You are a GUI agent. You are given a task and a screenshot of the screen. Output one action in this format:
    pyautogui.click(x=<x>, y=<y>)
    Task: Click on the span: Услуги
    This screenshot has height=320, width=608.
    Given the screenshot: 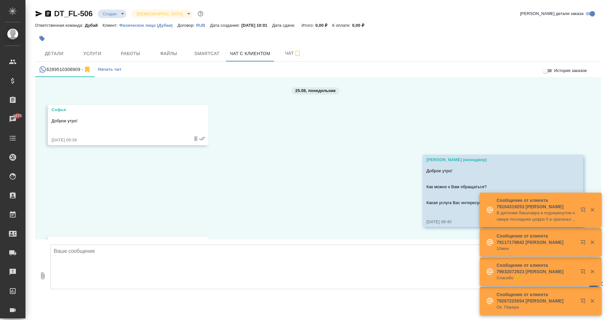 What is the action you would take?
    pyautogui.click(x=92, y=53)
    